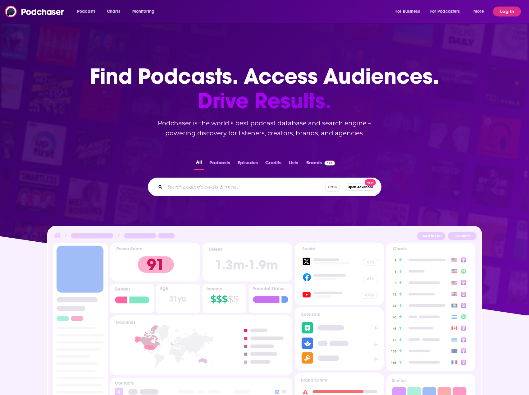  What do you see at coordinates (360, 187) in the screenshot?
I see `span: Open Advanced` at bounding box center [360, 187].